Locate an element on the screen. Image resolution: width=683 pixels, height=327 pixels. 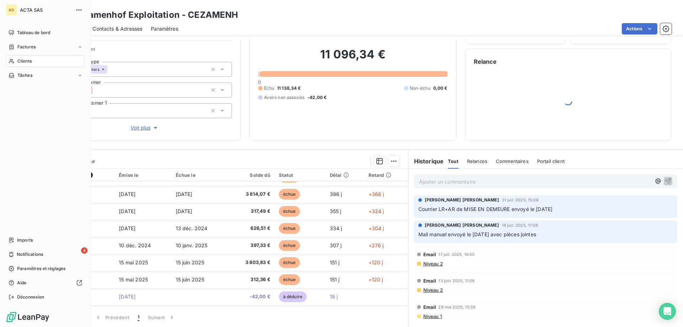
span: Factures is located at coordinates (26, 47).